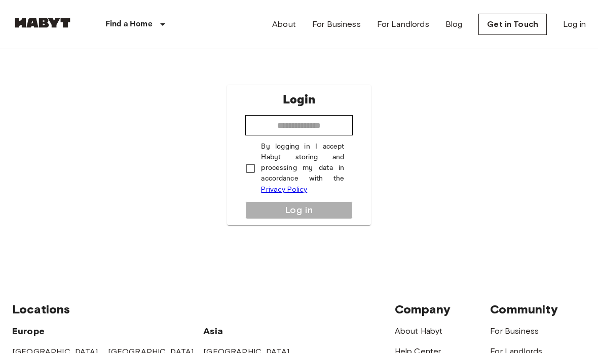 This screenshot has height=353, width=598. I want to click on span: Community, so click(524, 309).